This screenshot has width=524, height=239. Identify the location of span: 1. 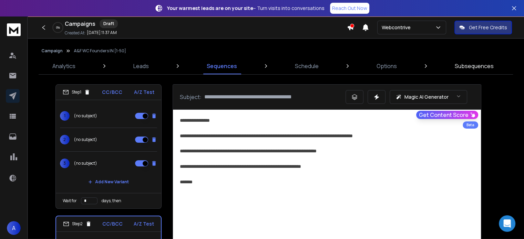
(65, 116).